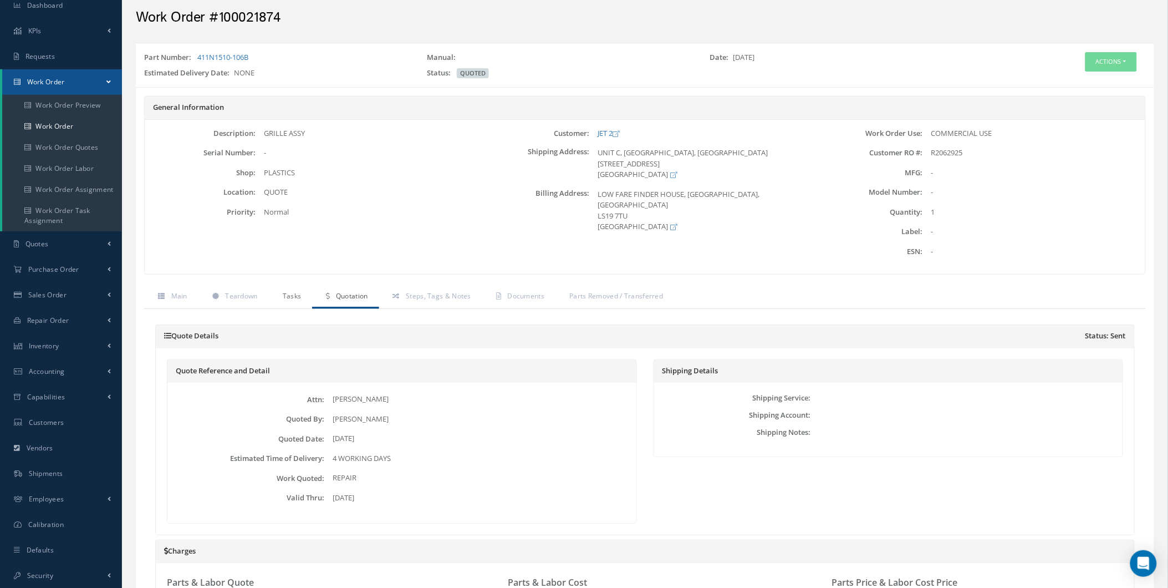 Image resolution: width=1168 pixels, height=588 pixels. Describe the element at coordinates (320, 582) in the screenshot. I see `h3: Parts & Labor Quote` at that location.